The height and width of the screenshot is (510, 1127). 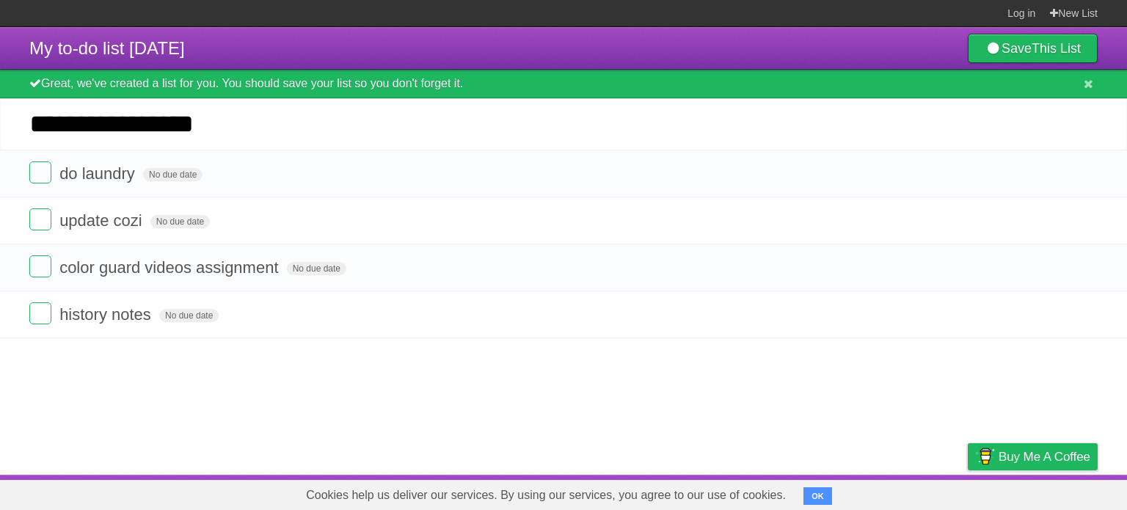 What do you see at coordinates (1052, 493) in the screenshot?
I see `a: Suggest a feature` at bounding box center [1052, 493].